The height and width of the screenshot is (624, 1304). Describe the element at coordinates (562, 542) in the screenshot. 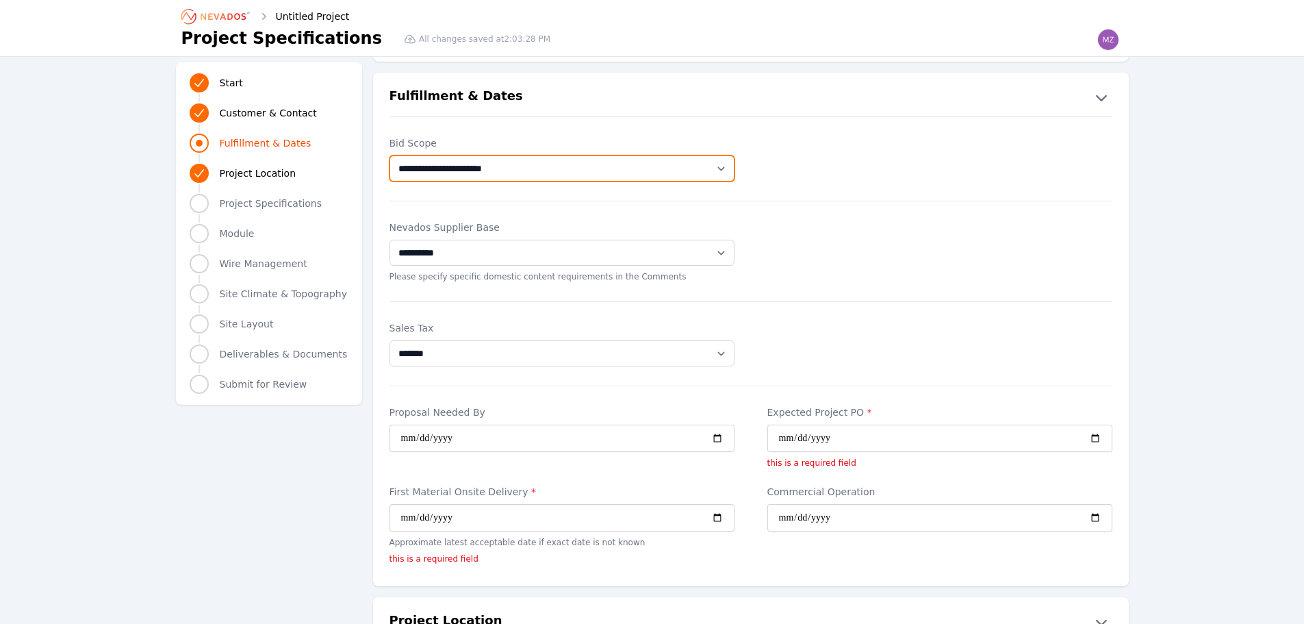

I see `p: Approximate latest acceptable date if exact date is not known` at that location.